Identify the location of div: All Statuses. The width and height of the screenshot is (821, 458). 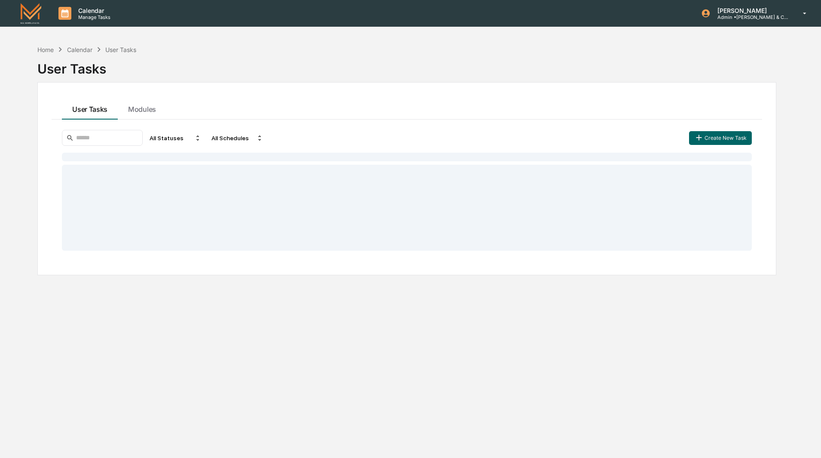
(175, 138).